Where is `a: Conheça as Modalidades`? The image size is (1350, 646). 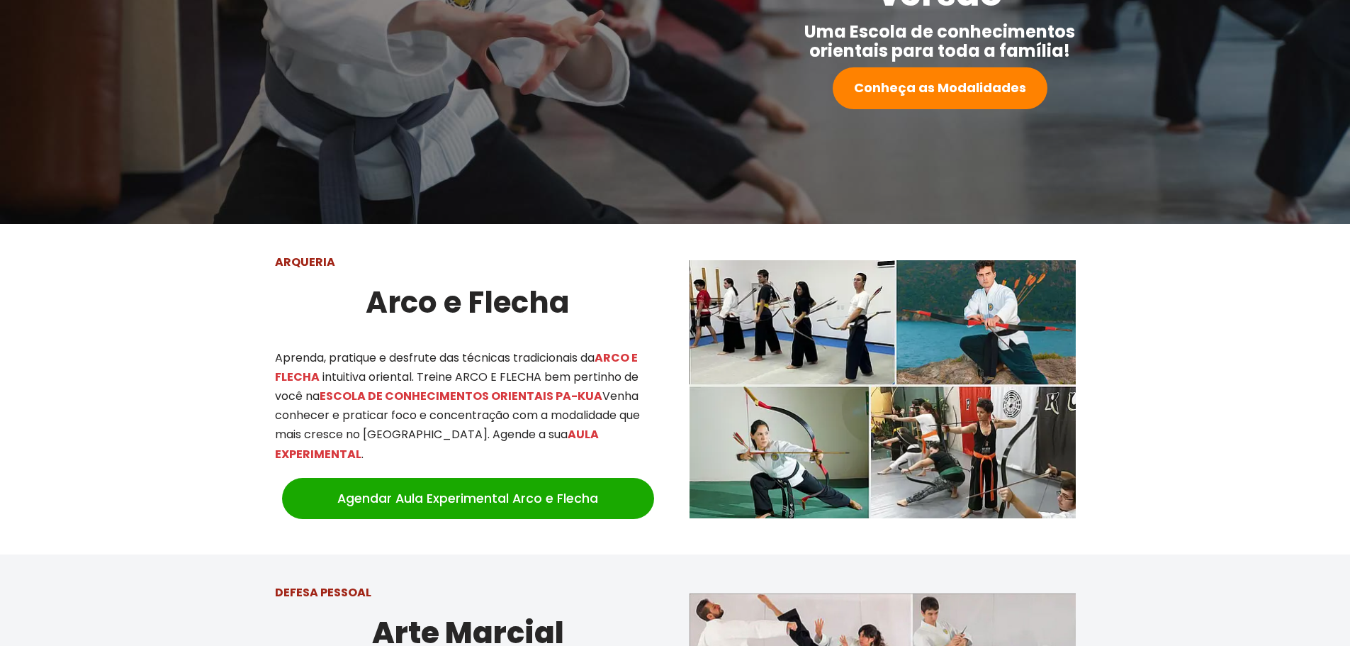 a: Conheça as Modalidades is located at coordinates (940, 88).